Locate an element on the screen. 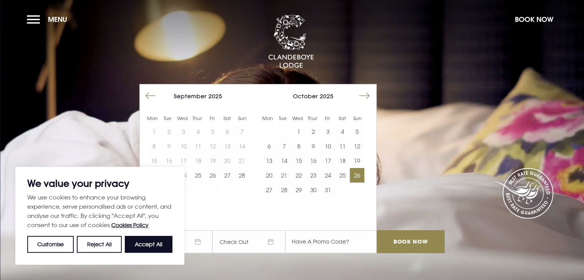 Image resolution: width=584 pixels, height=280 pixels. button: 18 is located at coordinates (343, 161).